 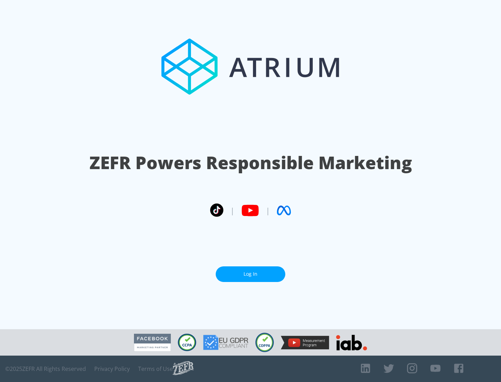 I want to click on img: GDPR Compliant, so click(x=226, y=343).